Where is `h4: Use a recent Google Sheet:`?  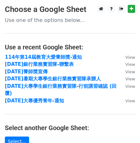
h4: Use a recent Google Sheet: is located at coordinates (70, 47).